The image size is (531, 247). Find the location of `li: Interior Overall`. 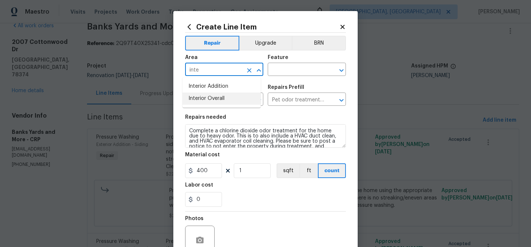

li: Interior Overall is located at coordinates (222, 98).